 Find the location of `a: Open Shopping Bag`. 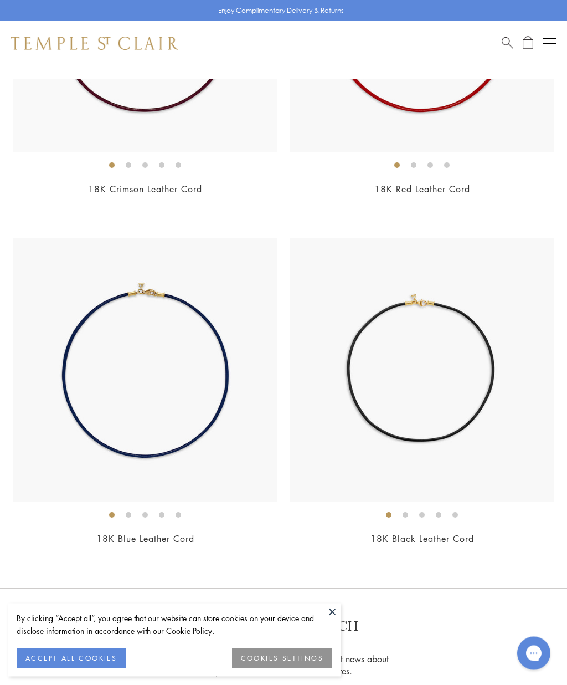

a: Open Shopping Bag is located at coordinates (528, 43).